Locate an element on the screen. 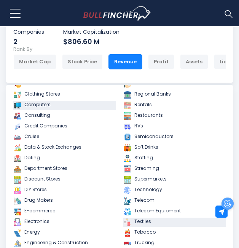  div: Revenue is located at coordinates (125, 62).